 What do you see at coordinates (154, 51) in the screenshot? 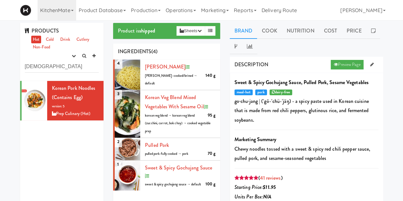
I see `span: (4)` at bounding box center [154, 51].